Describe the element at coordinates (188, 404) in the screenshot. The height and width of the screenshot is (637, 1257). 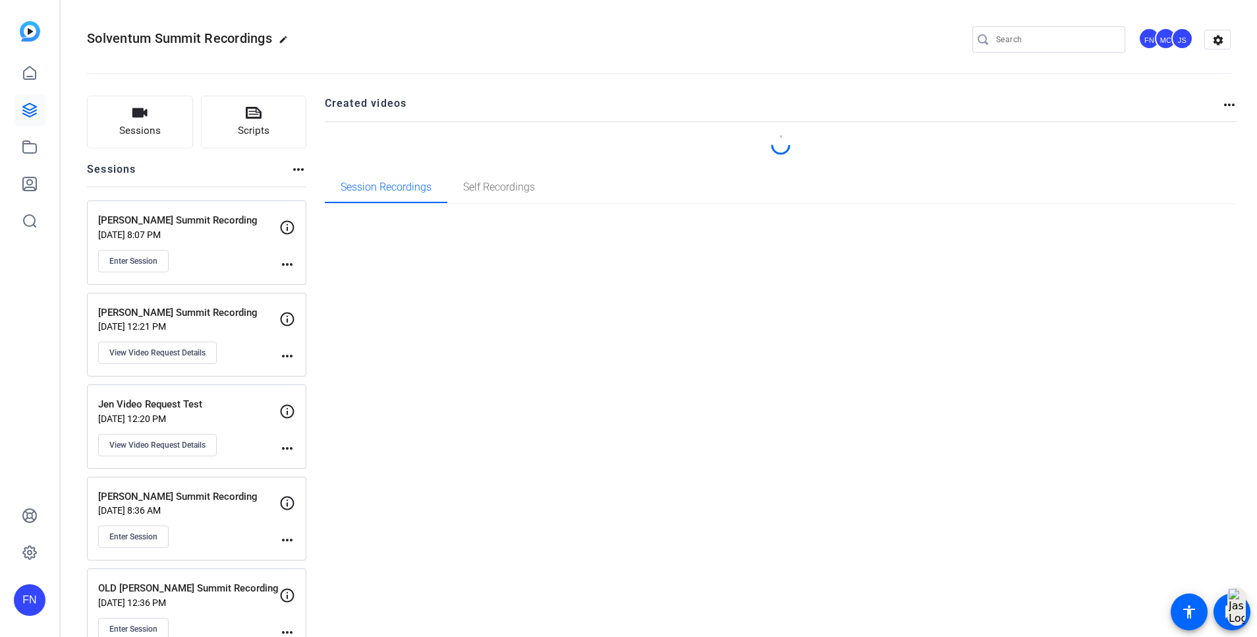
I see `p: Jen Video Request Test` at that location.